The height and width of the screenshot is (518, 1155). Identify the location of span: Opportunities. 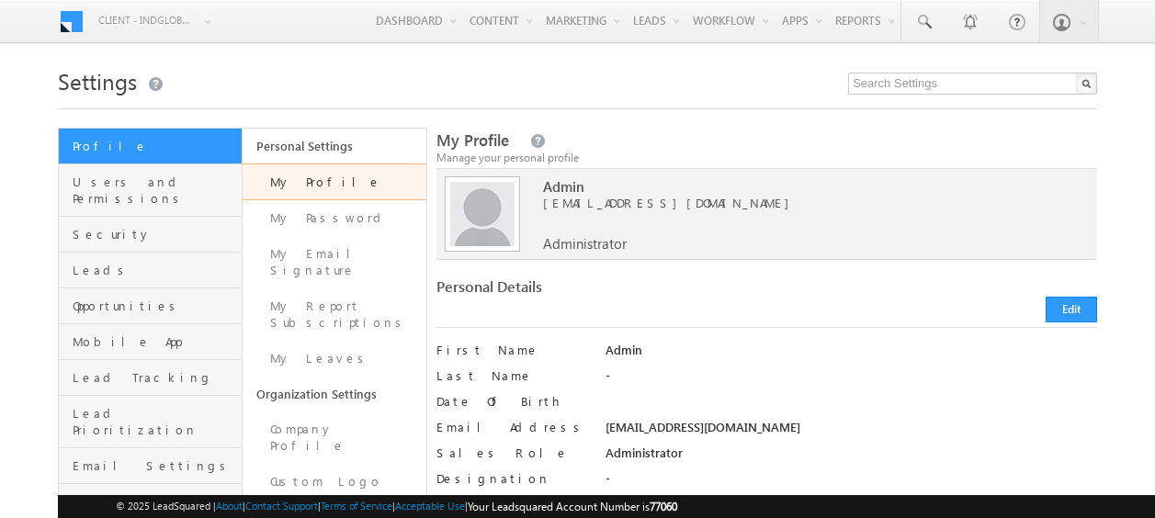
(154, 306).